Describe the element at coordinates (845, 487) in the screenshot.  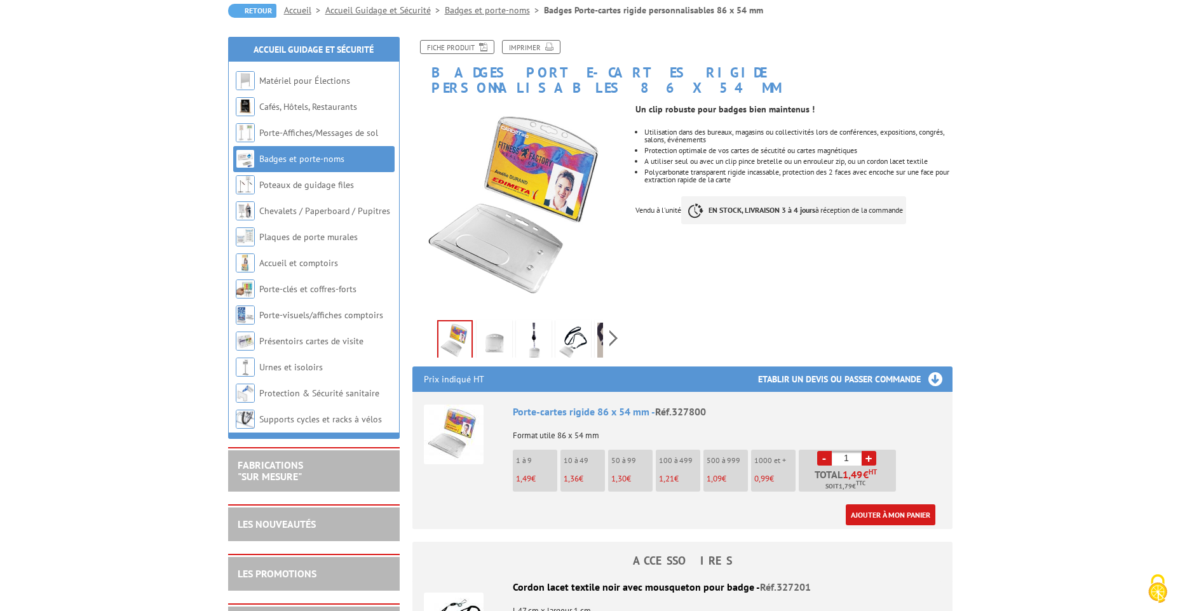
I see `span: Soit €` at that location.